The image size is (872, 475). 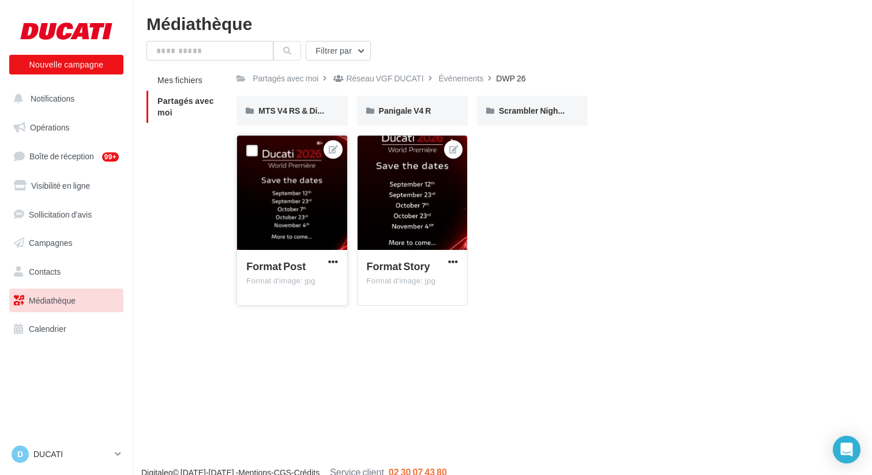 What do you see at coordinates (502, 23) in the screenshot?
I see `div: Médiathèque` at bounding box center [502, 23].